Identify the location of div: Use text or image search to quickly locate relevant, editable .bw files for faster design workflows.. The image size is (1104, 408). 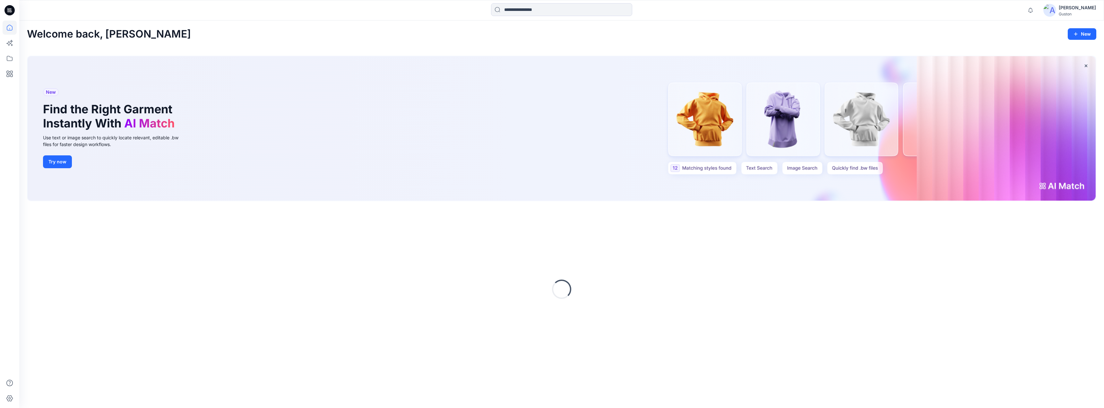
(115, 141).